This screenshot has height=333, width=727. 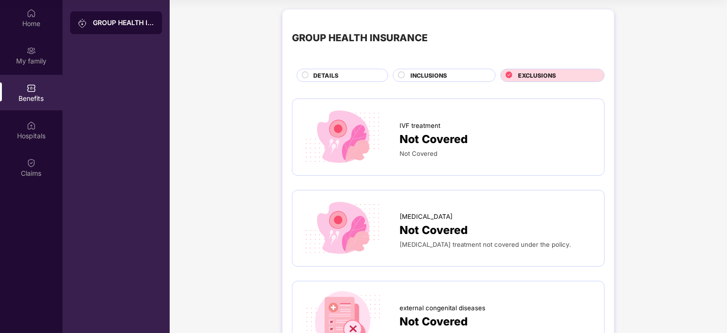 I want to click on span: external congenital diseases, so click(x=442, y=308).